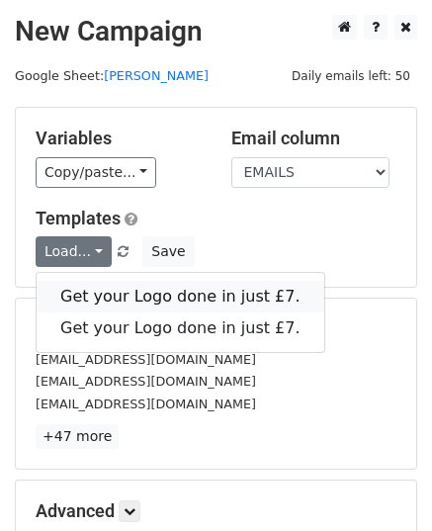  What do you see at coordinates (78, 217) in the screenshot?
I see `a: Templates` at bounding box center [78, 217].